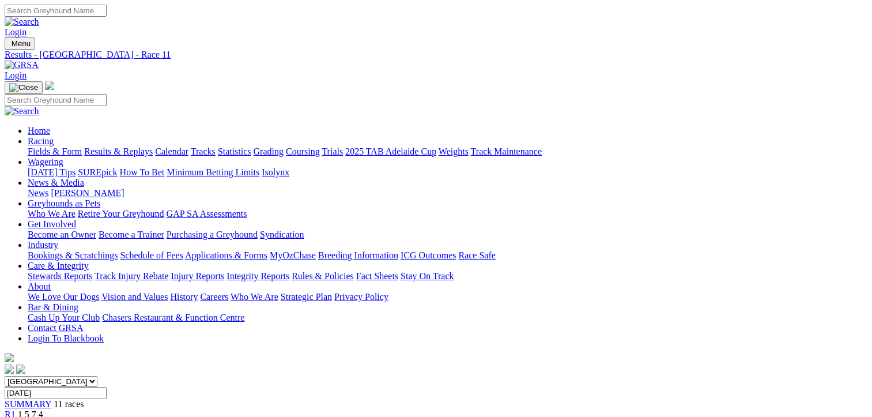  I want to click on a: Track Maintenance, so click(506, 151).